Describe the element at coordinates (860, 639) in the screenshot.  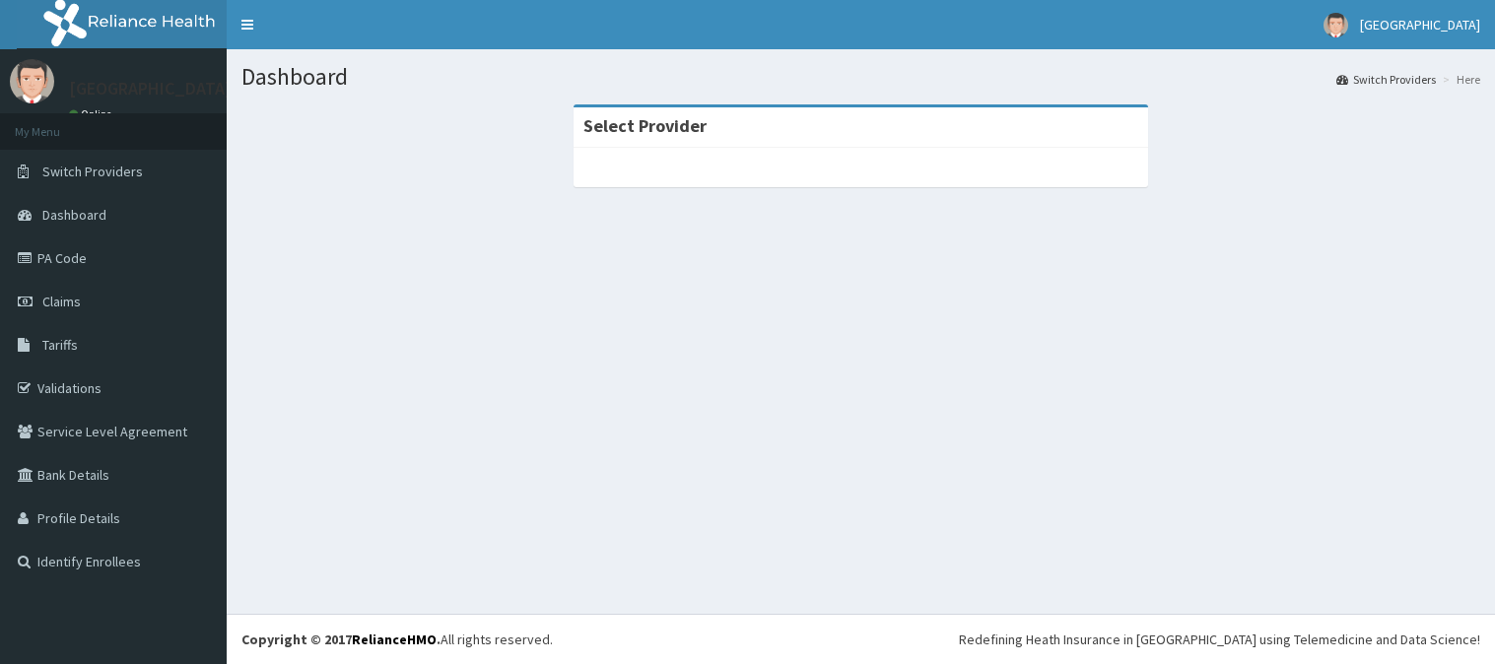
I see `footer: All rights reserved.` at that location.